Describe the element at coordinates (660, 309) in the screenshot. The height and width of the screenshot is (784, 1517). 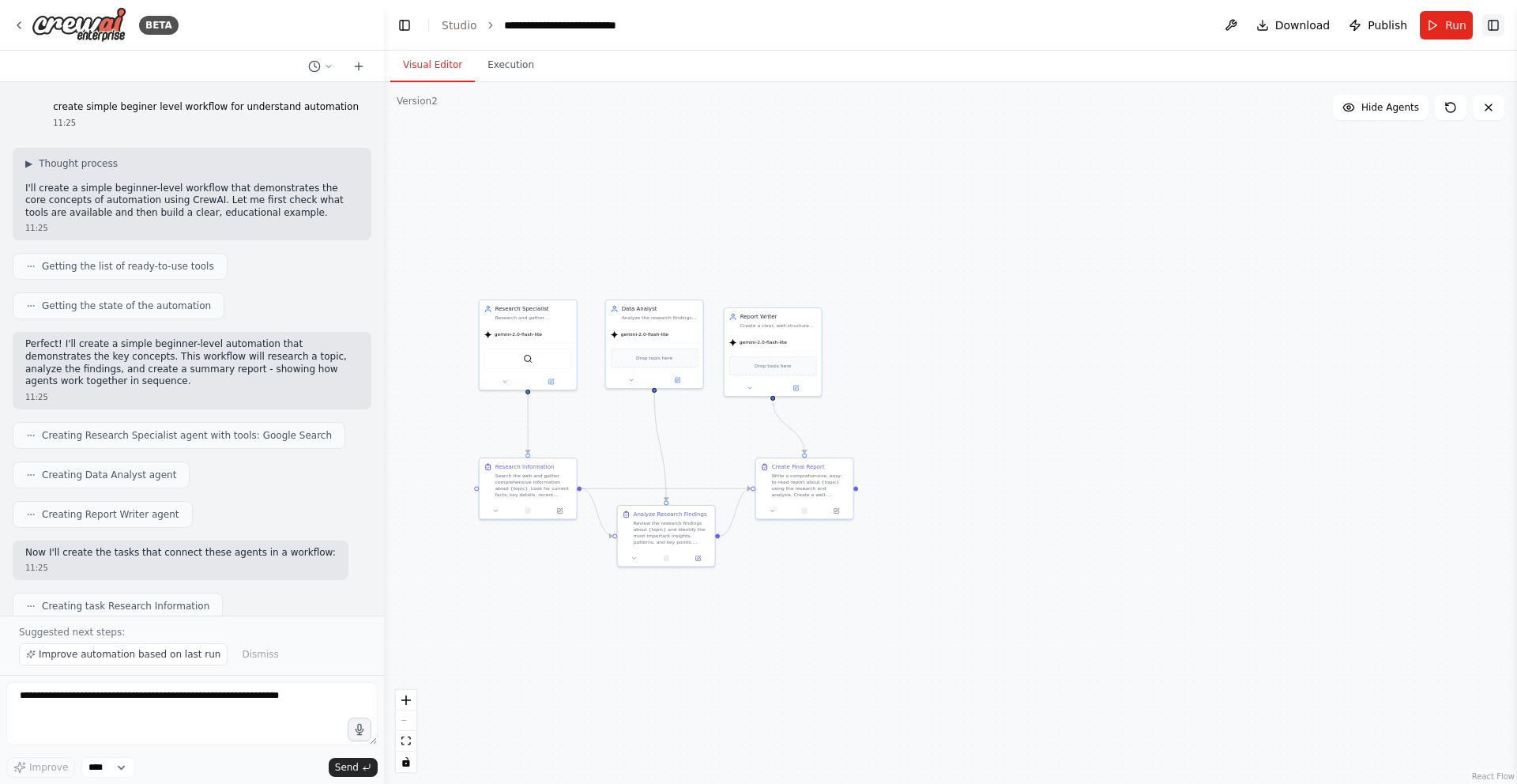
I see `div: Data Analyst` at that location.